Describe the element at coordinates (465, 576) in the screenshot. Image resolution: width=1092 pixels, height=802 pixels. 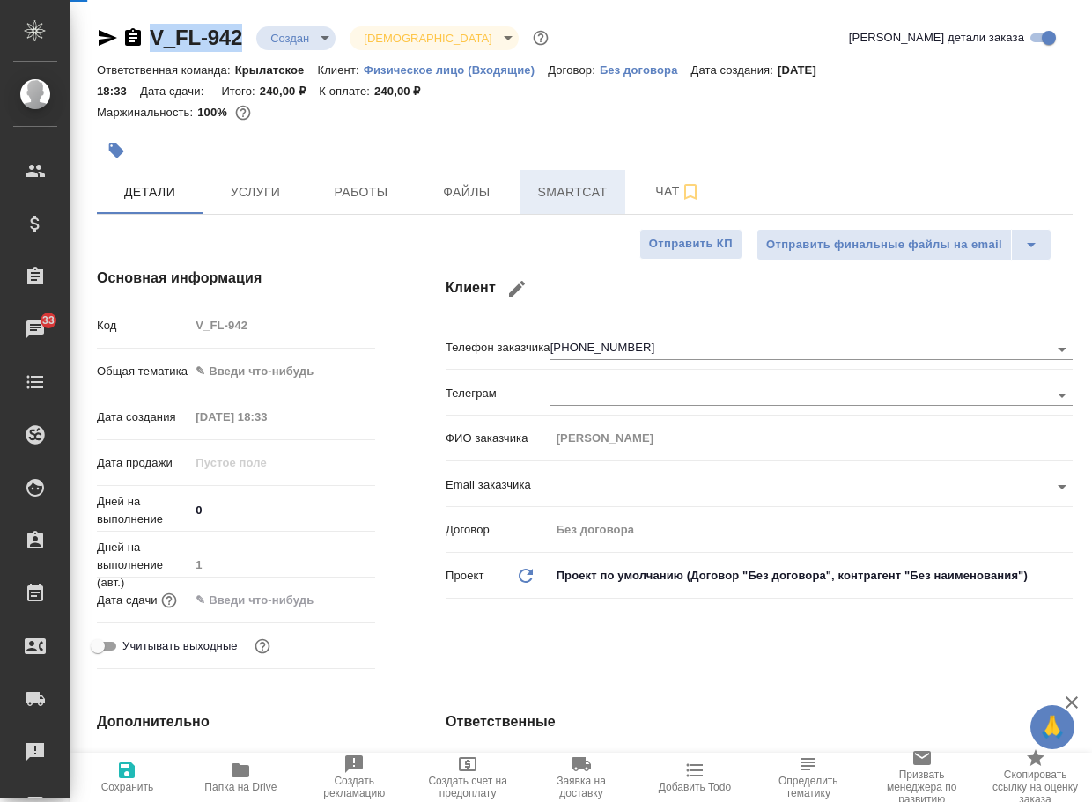
I see `p: Проект` at that location.